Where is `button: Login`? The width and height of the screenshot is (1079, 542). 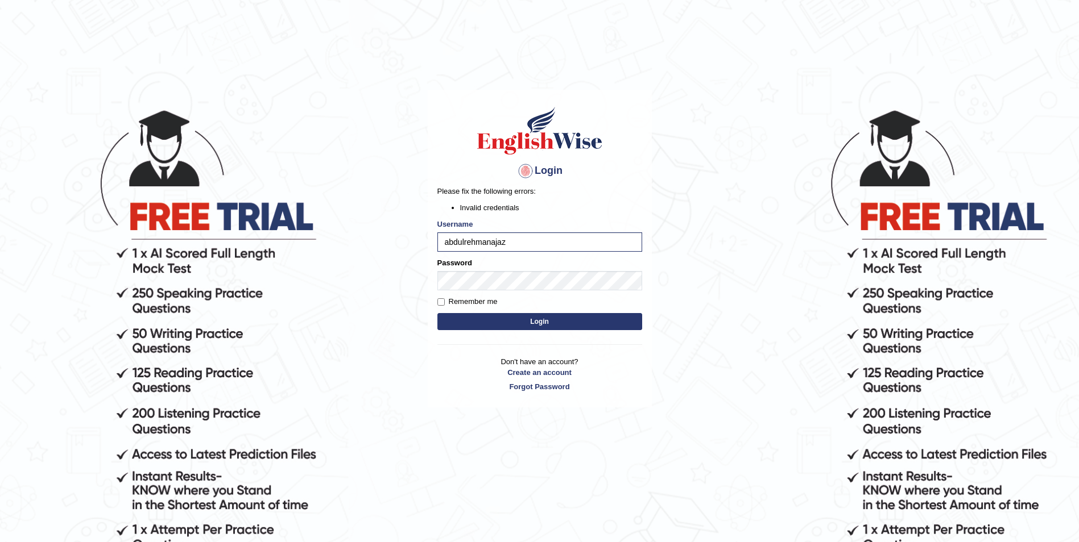
button: Login is located at coordinates (540, 322).